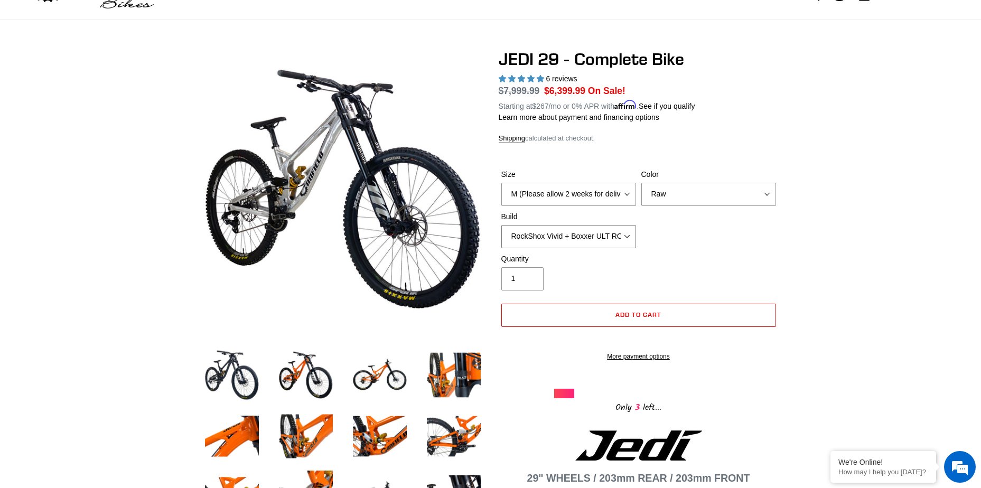 Image resolution: width=981 pixels, height=488 pixels. What do you see at coordinates (639, 357) in the screenshot?
I see `a: More payment options` at bounding box center [639, 357].